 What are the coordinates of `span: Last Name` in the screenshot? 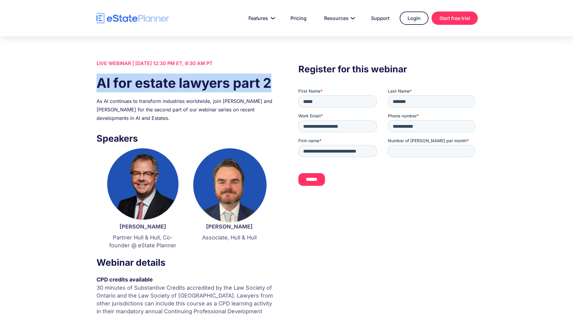 It's located at (101, 3).